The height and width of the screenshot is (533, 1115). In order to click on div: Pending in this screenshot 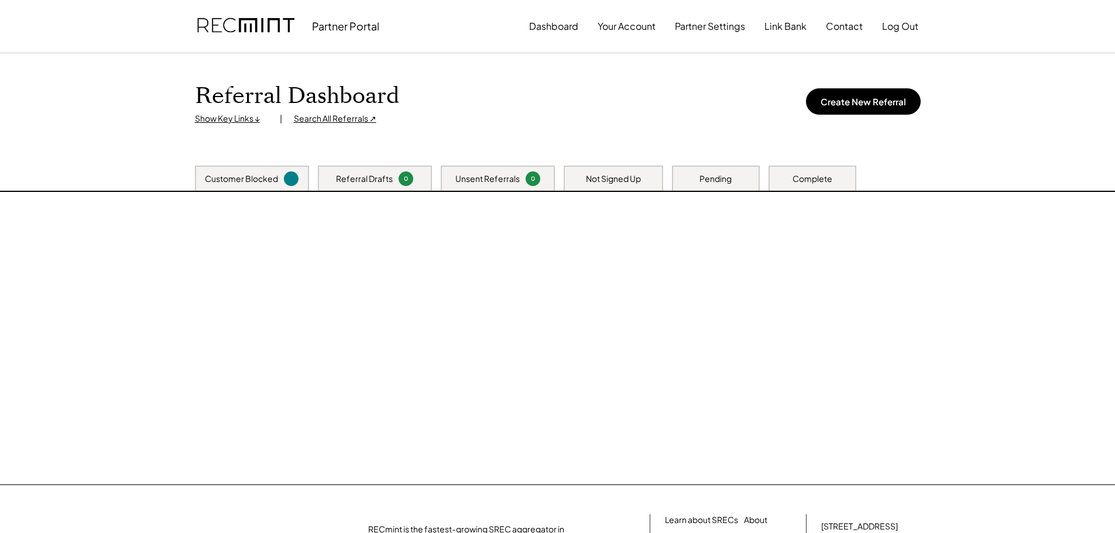, I will do `click(715, 179)`.